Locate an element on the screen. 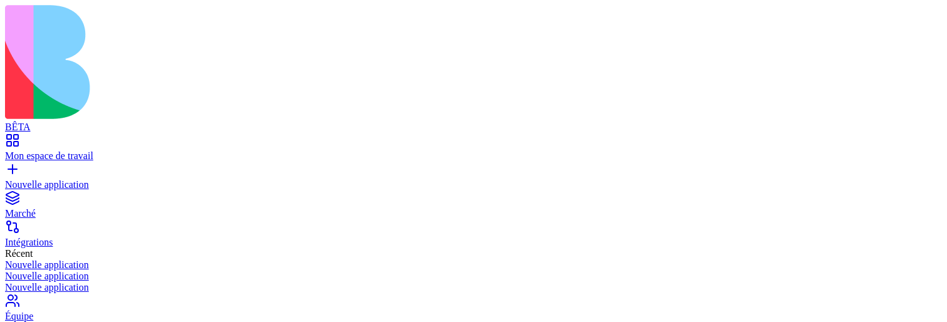 The height and width of the screenshot is (322, 947). img: logo is located at coordinates (257, 62).